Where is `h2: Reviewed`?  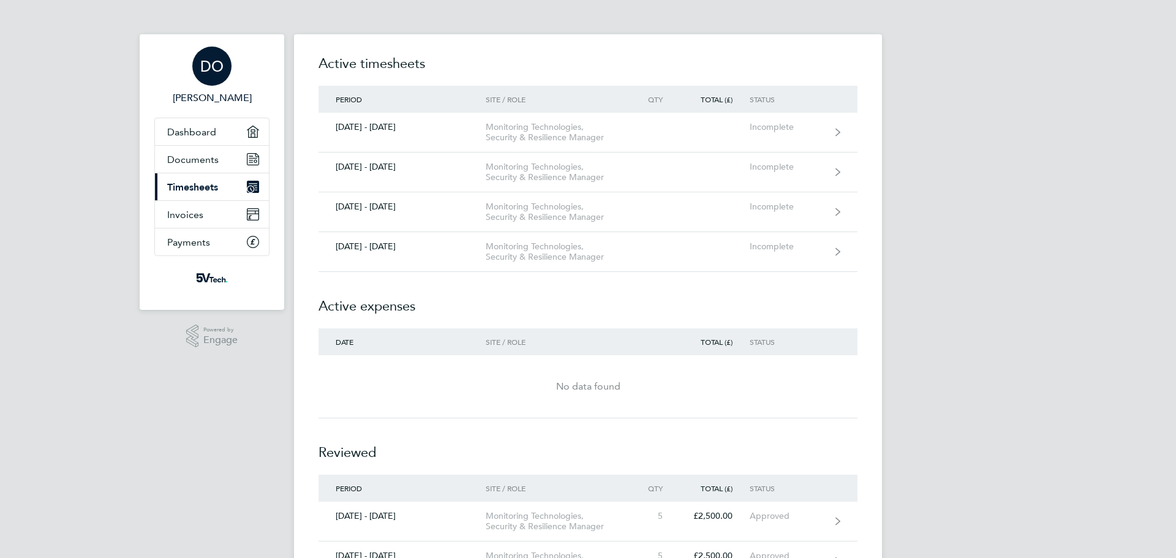 h2: Reviewed is located at coordinates (588, 447).